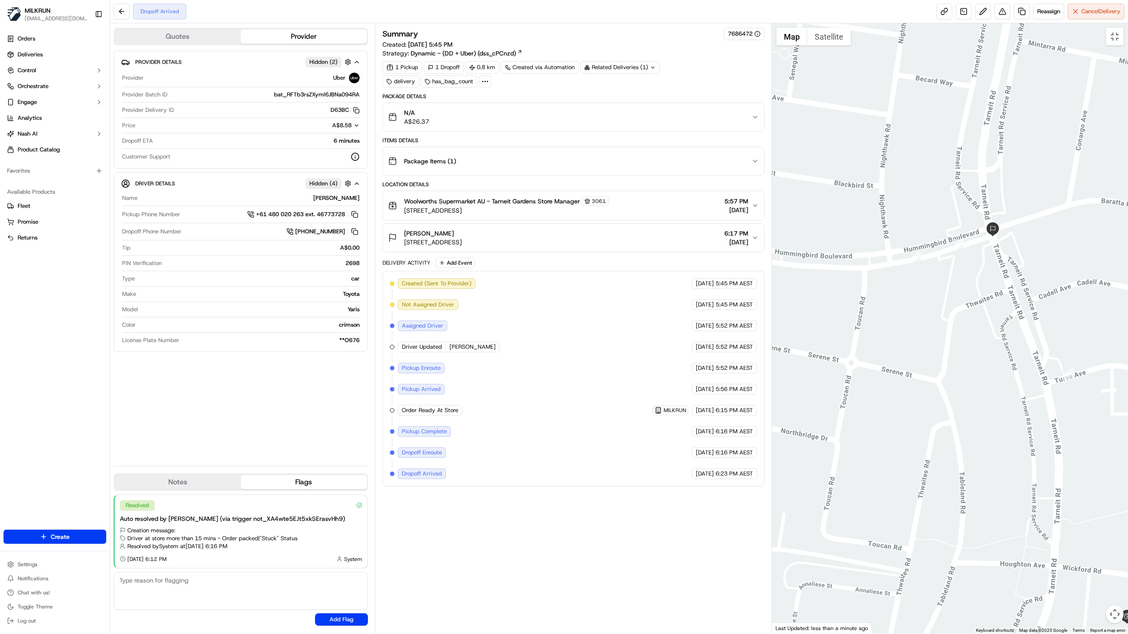  I want to click on div: Strategy:, so click(452, 53).